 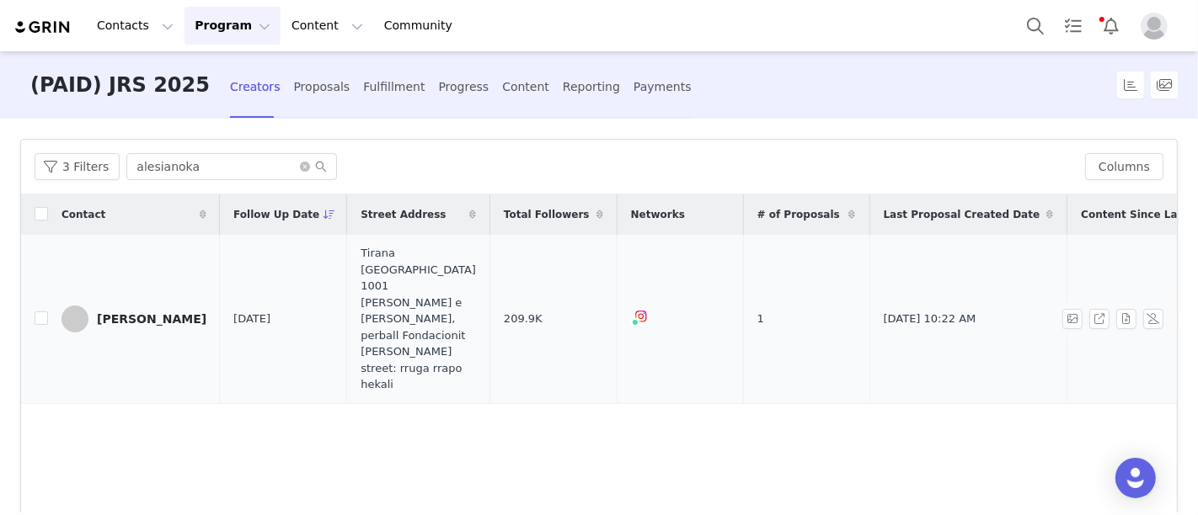 What do you see at coordinates (422, 25) in the screenshot?
I see `a: Community` at bounding box center [422, 25].